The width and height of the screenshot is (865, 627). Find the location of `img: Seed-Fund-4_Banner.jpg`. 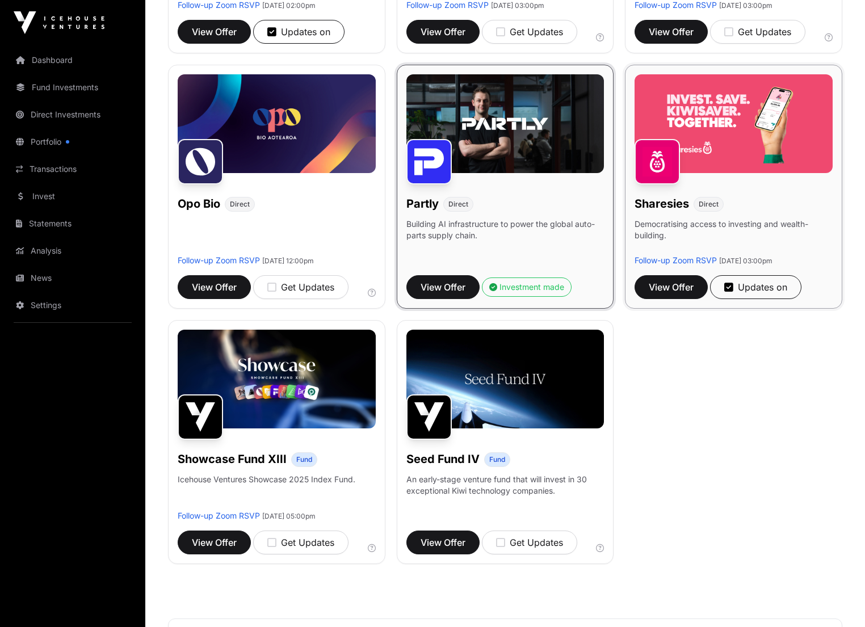

img: Seed-Fund-4_Banner.jpg is located at coordinates (505, 379).